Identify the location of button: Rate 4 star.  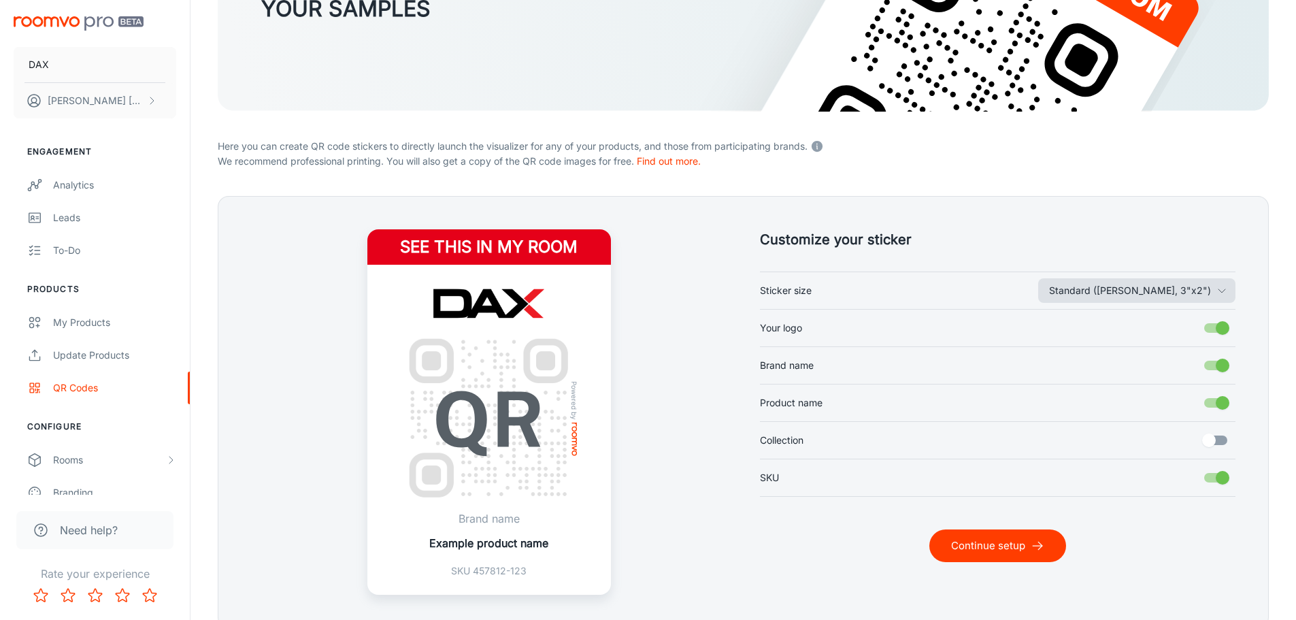
(122, 595).